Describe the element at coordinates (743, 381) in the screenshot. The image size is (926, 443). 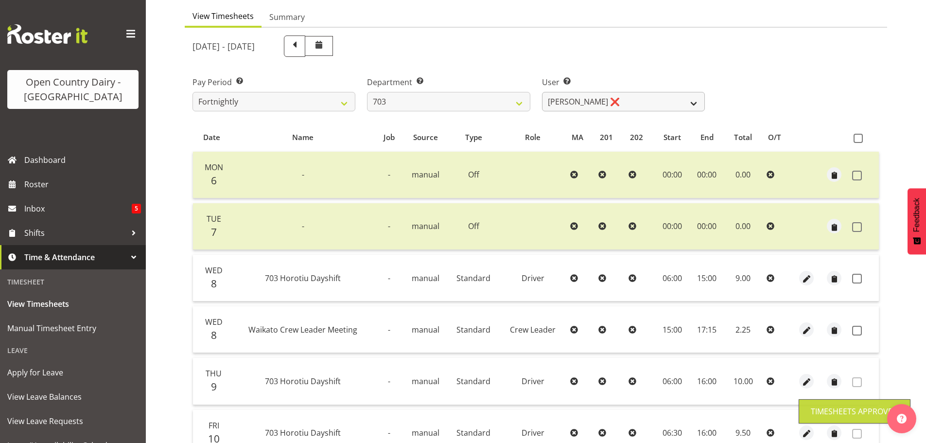
I see `td: 10.00` at that location.